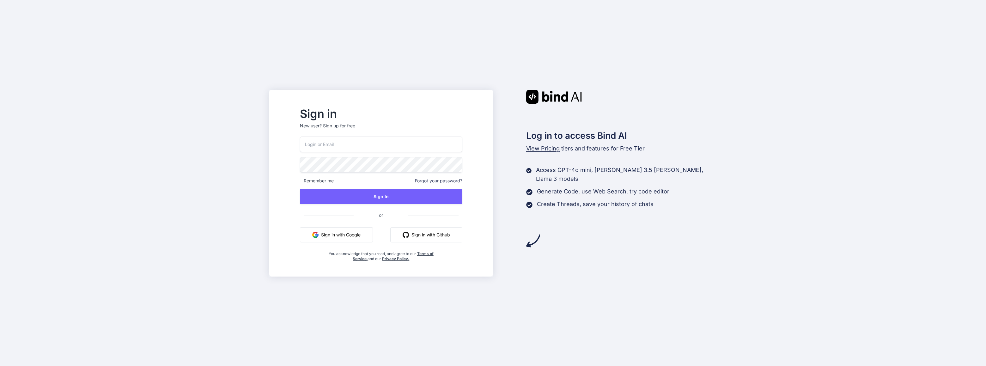  Describe the element at coordinates (381, 197) in the screenshot. I see `button: Sign In` at that location.